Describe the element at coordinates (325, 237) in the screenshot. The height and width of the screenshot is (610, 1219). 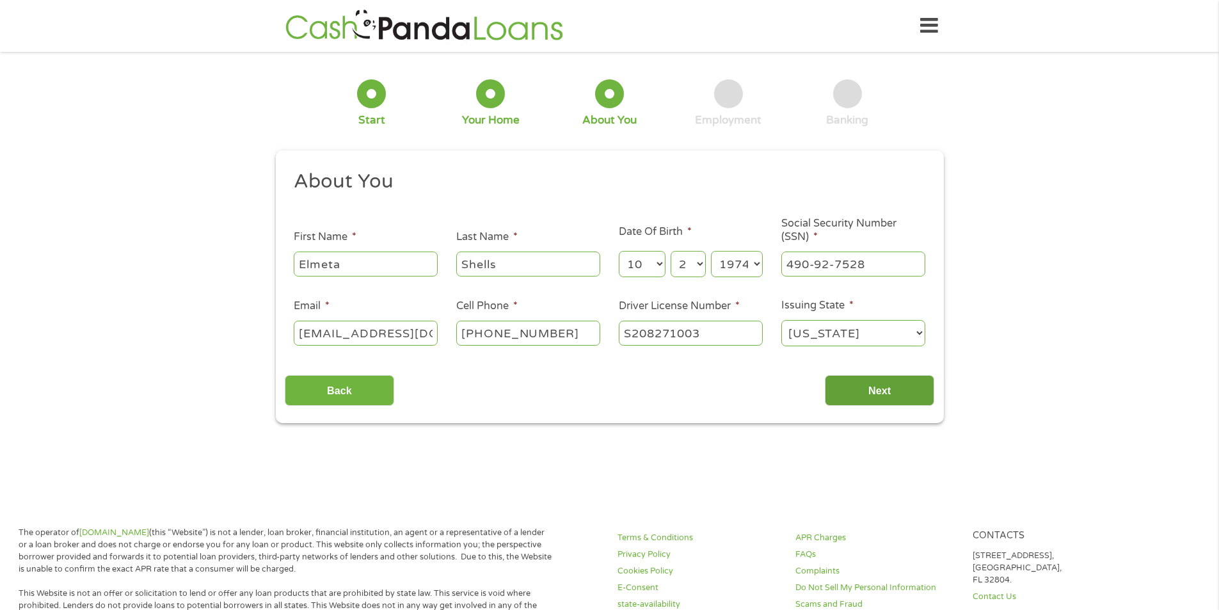
I see `label: First Name` at that location.